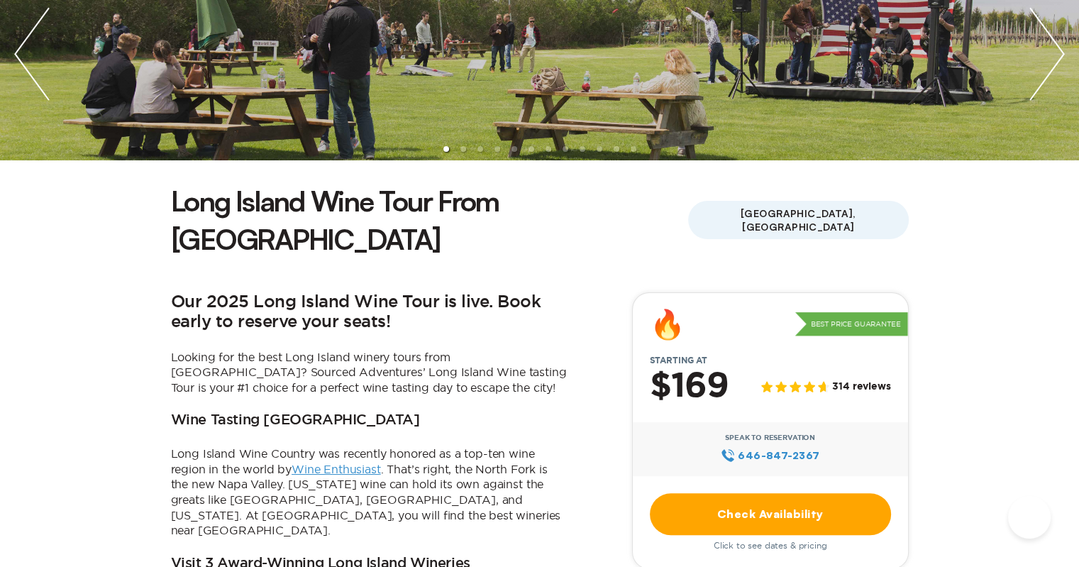  What do you see at coordinates (599, 149) in the screenshot?
I see `li: slide item 10` at bounding box center [599, 149].